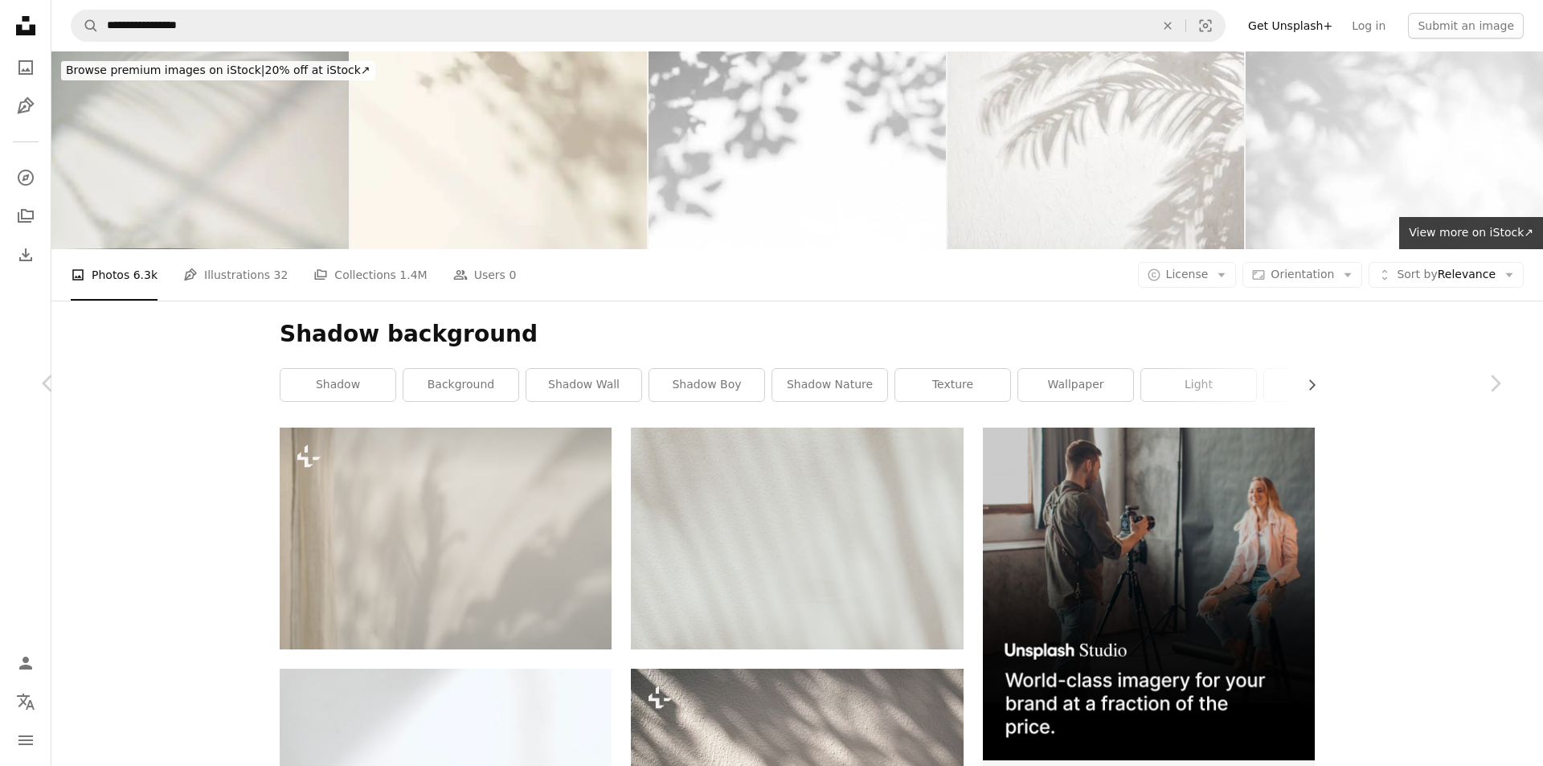 This screenshot has height=766, width=1543. What do you see at coordinates (445, 539) in the screenshot?
I see `a: a cat sitting on a window sill in front of a curtain` at bounding box center [445, 539].